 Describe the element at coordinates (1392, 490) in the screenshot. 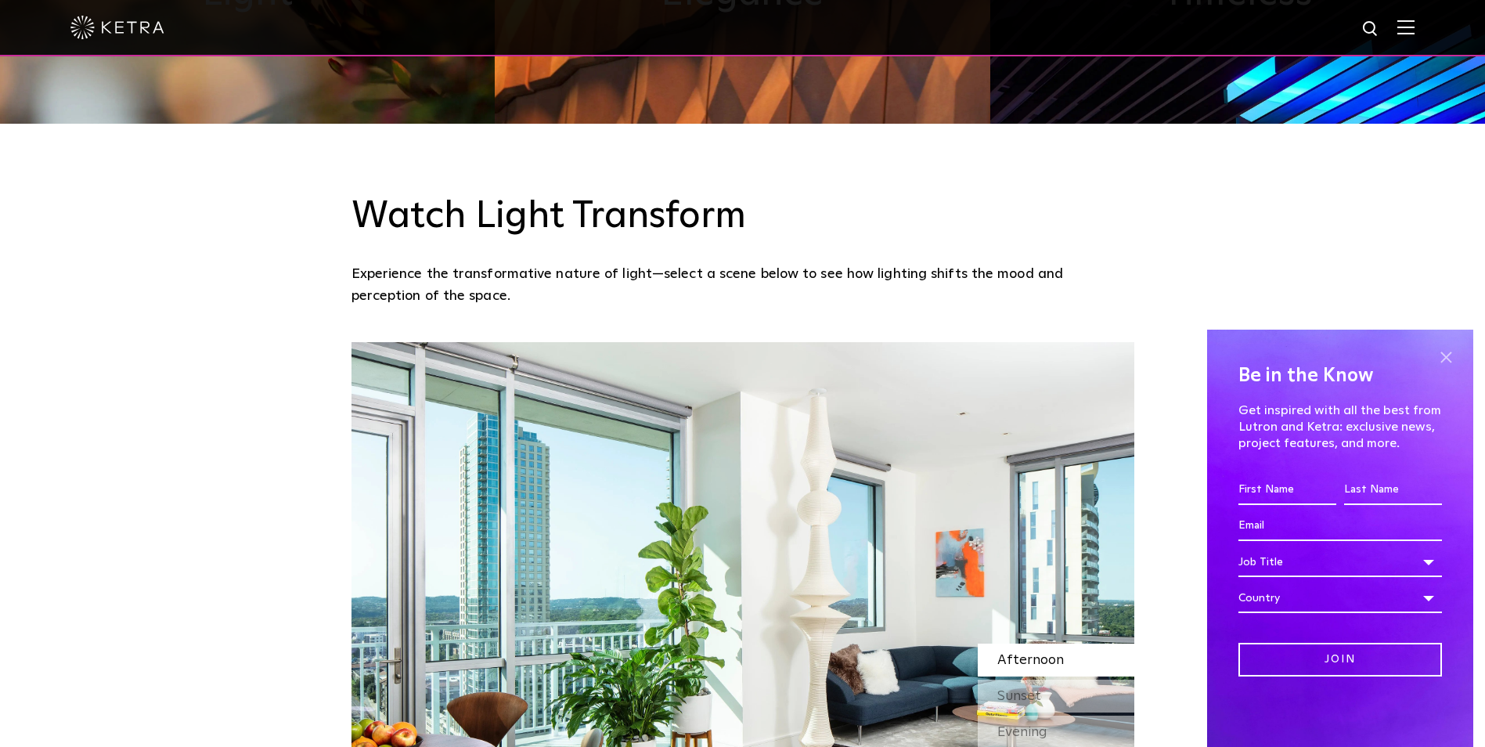

I see `input: Last Name` at that location.